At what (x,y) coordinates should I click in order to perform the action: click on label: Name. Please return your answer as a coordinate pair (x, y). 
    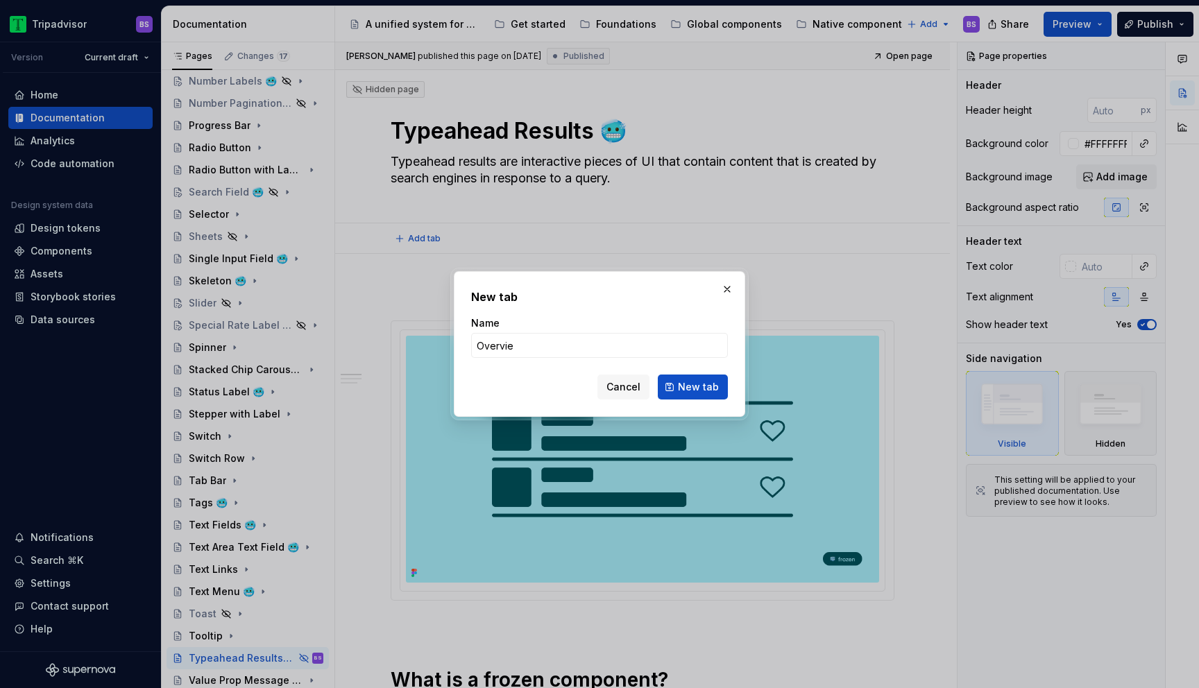
    Looking at the image, I should click on (485, 323).